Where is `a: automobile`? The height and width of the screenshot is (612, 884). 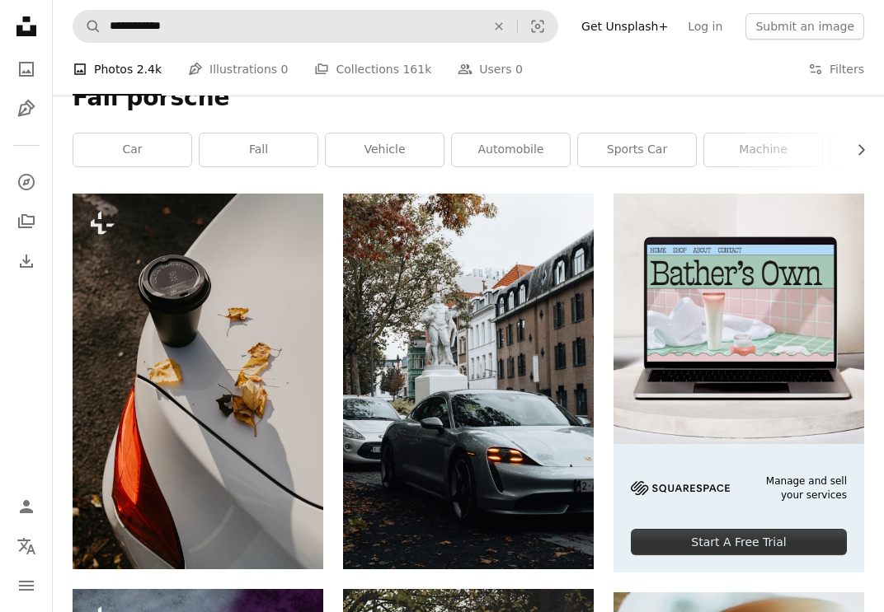
a: automobile is located at coordinates (510, 150).